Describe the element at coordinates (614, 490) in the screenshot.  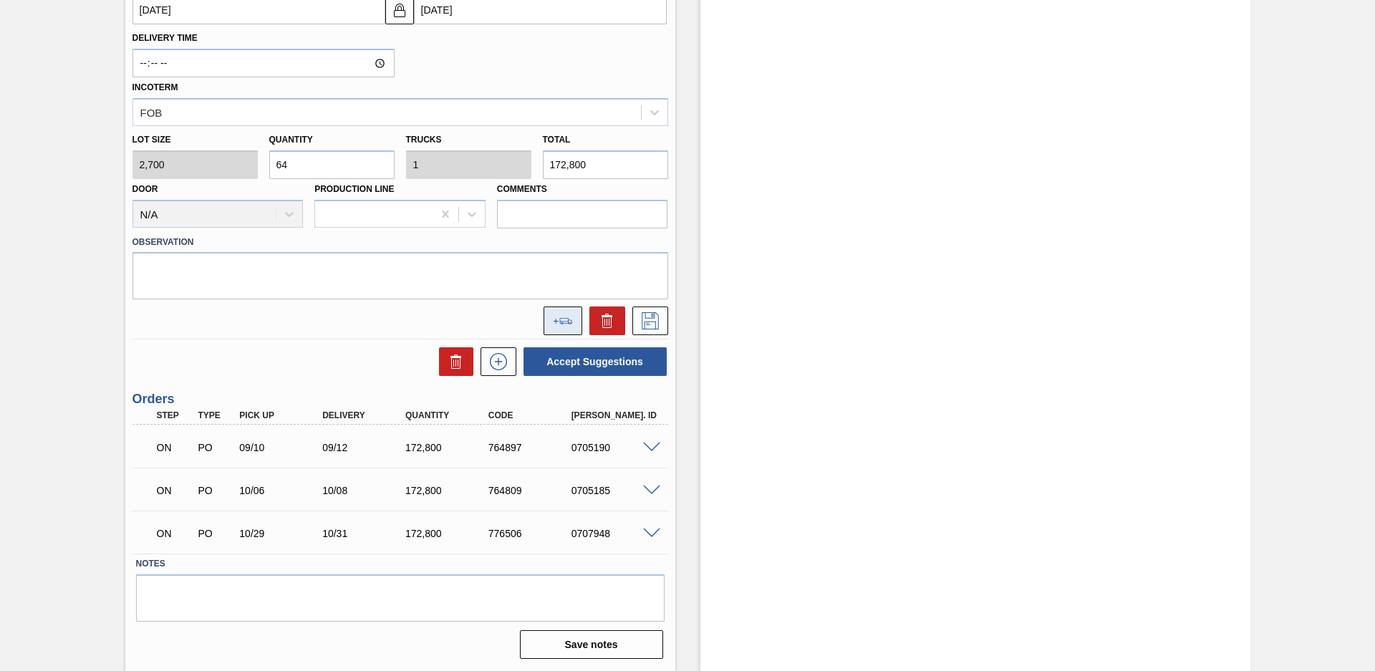
I see `div: 0705185` at that location.